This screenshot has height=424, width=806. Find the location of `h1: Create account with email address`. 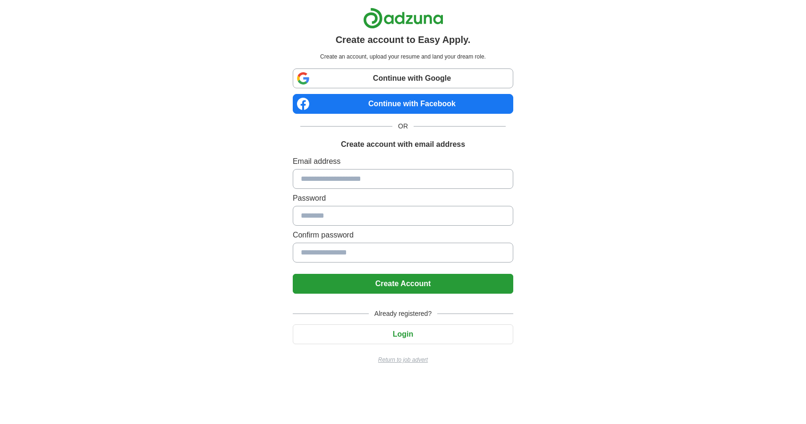

h1: Create account with email address is located at coordinates (403, 144).